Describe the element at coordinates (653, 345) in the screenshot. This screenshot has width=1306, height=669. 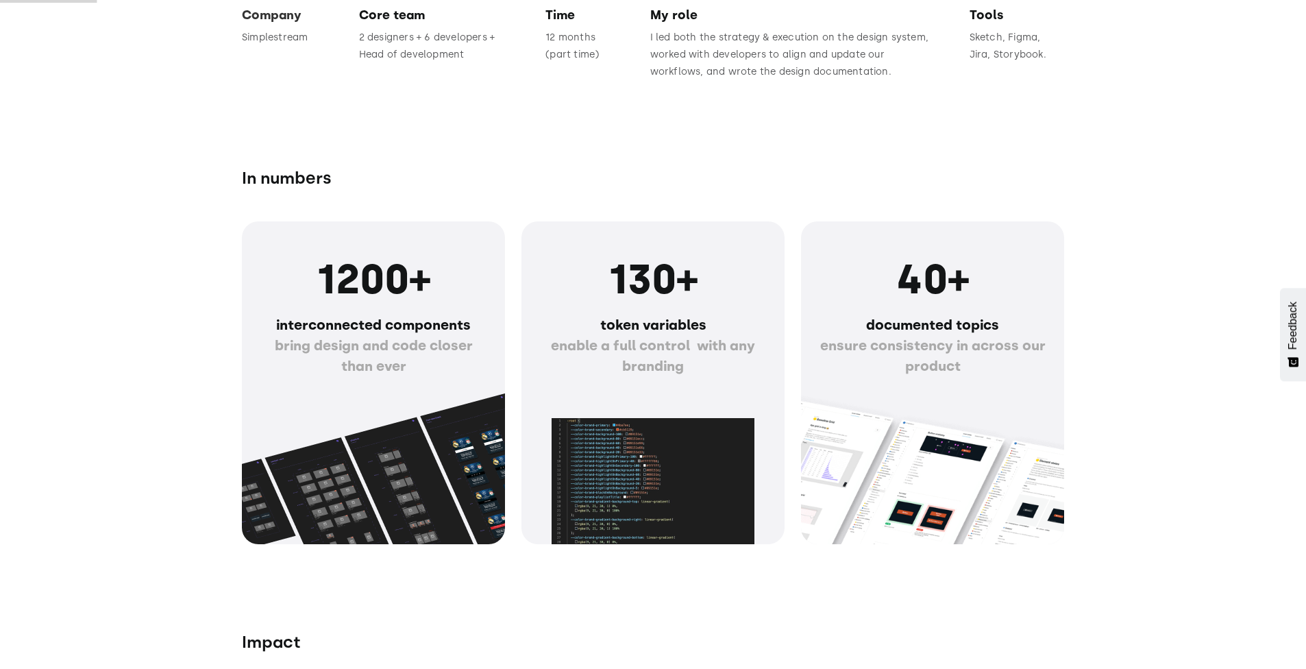
I see `p: token variables` at that location.